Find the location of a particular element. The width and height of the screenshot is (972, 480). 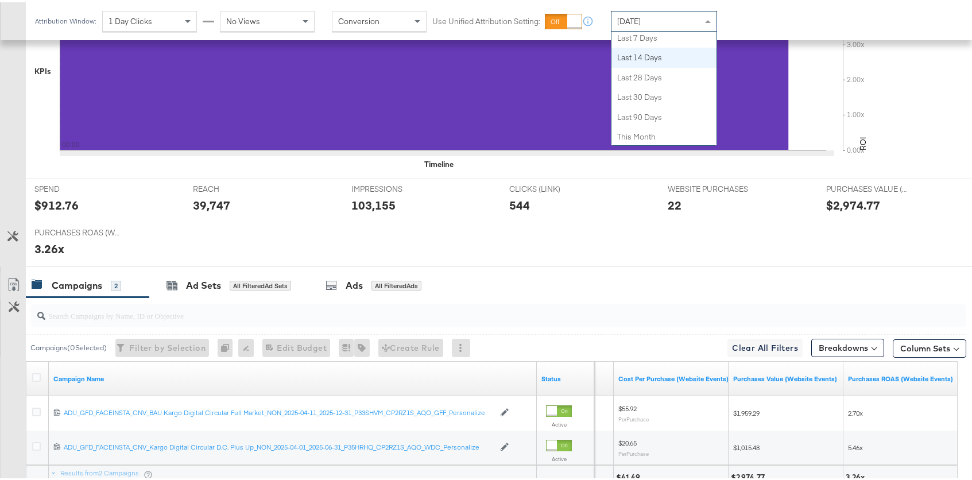

label: Use Unified Attribution Setting: is located at coordinates (486, 19).